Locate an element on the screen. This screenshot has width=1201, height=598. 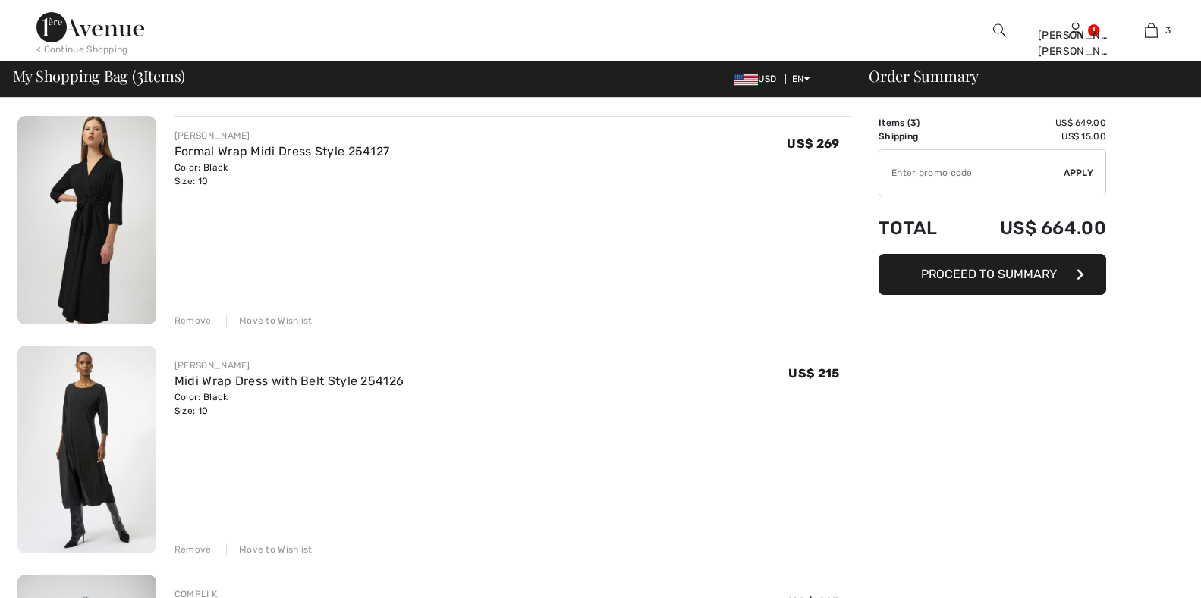
input: Promo code is located at coordinates (971, 173).